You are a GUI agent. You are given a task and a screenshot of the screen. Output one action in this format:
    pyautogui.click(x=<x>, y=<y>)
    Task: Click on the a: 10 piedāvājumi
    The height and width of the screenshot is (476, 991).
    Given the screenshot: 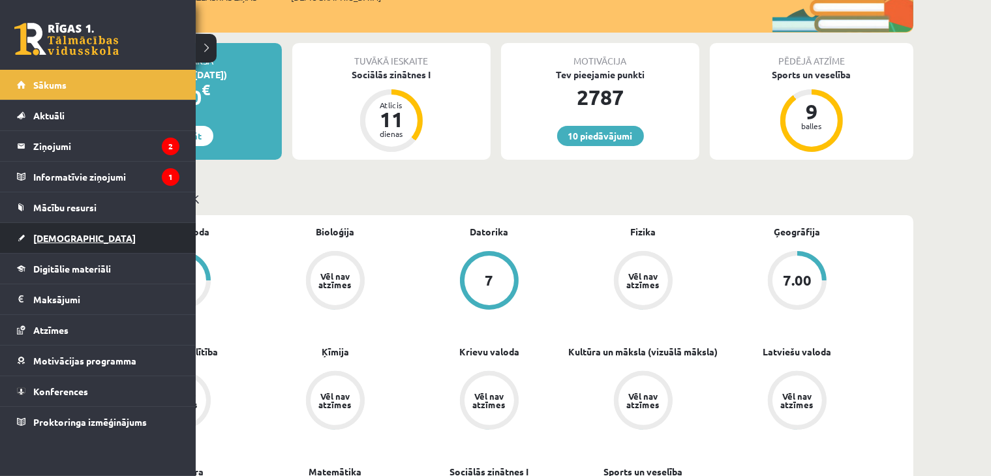 What is the action you would take?
    pyautogui.click(x=600, y=136)
    